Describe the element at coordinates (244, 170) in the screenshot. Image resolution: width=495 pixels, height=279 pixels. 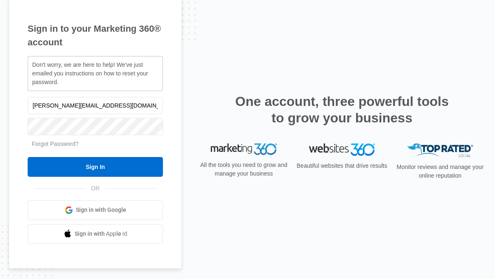
I see `p: All the tools you need to grow and manage your business` at that location.